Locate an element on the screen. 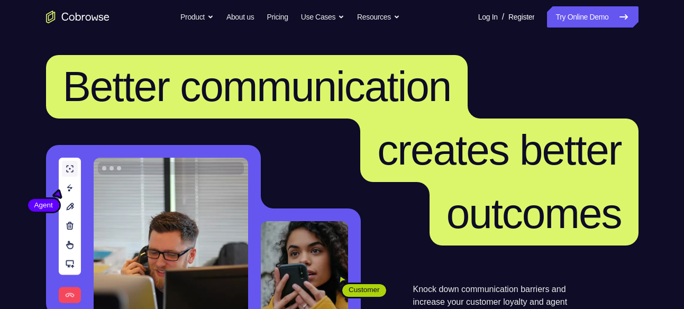 The width and height of the screenshot is (684, 309). button: Resources is located at coordinates (378, 17).